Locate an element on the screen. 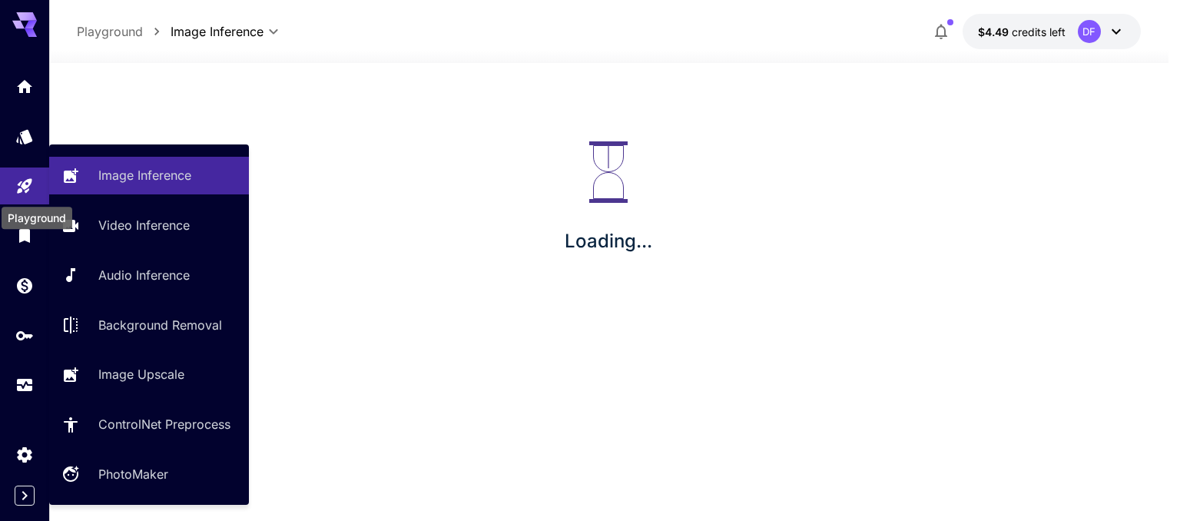 This screenshot has width=1180, height=521. div: Expand sidebar is located at coordinates (25, 496).